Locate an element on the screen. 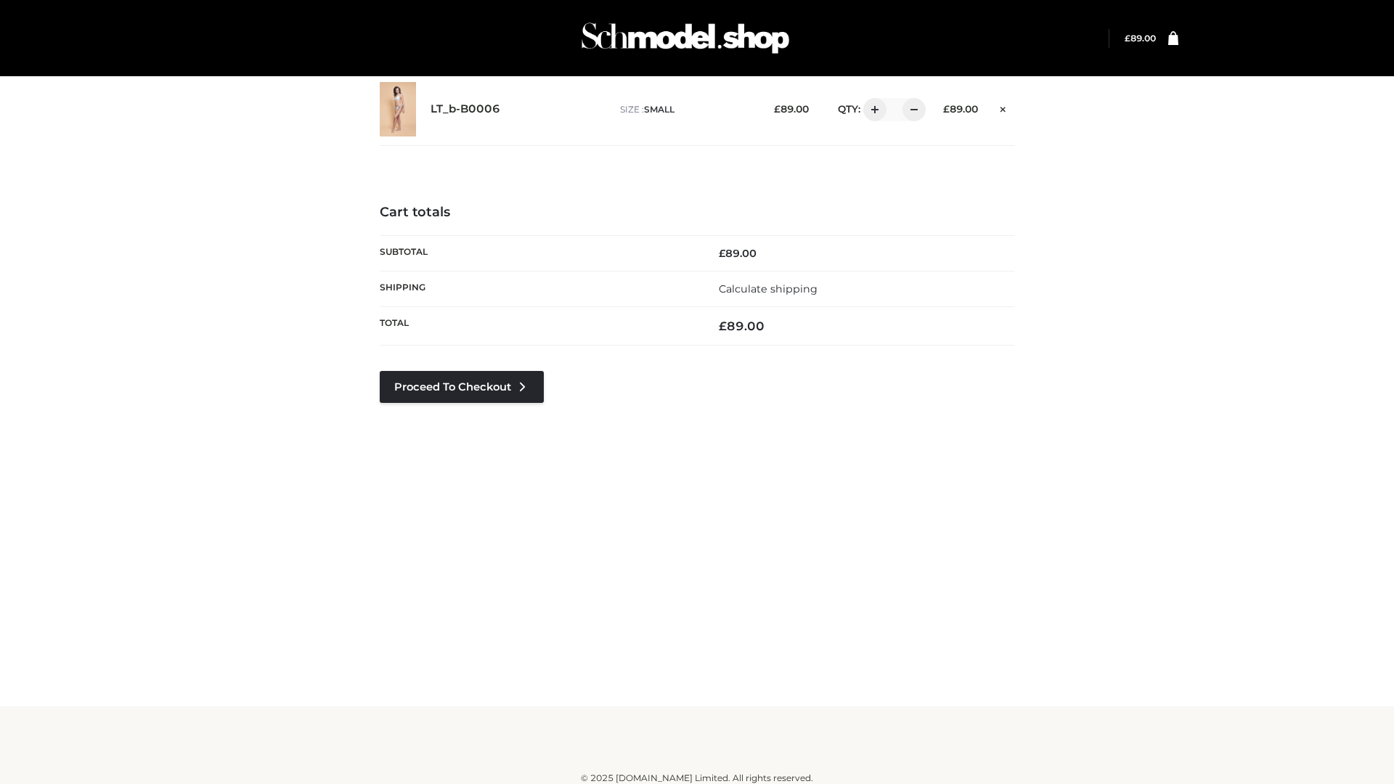  th: Subtotal is located at coordinates (538, 253).